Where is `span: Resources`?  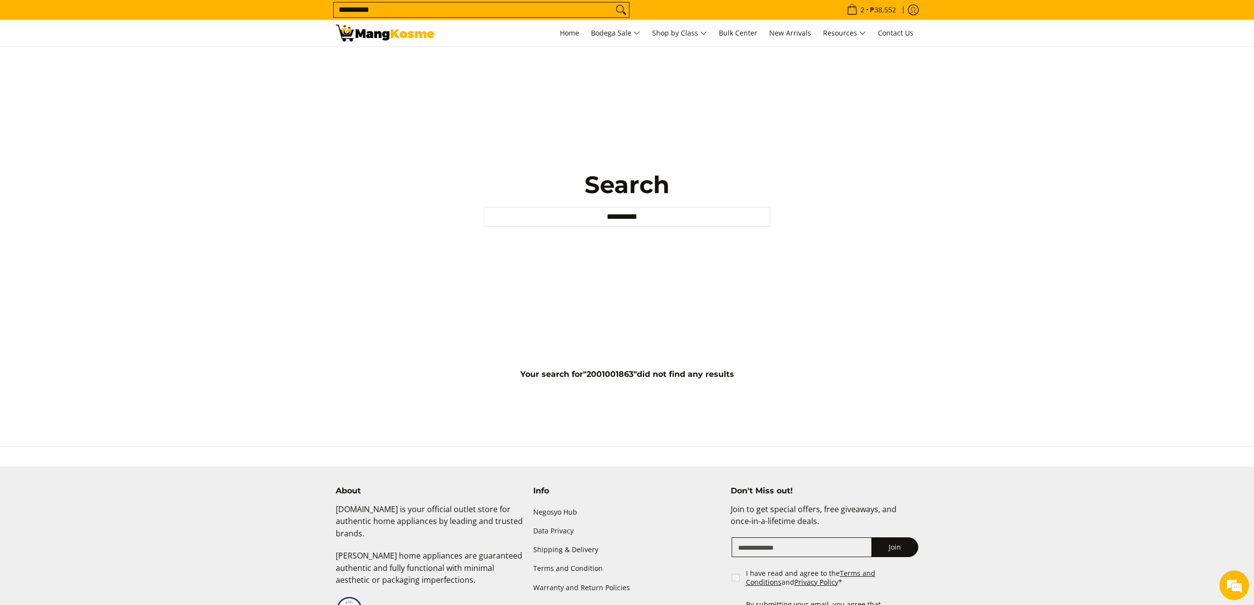
span: Resources is located at coordinates (844, 33).